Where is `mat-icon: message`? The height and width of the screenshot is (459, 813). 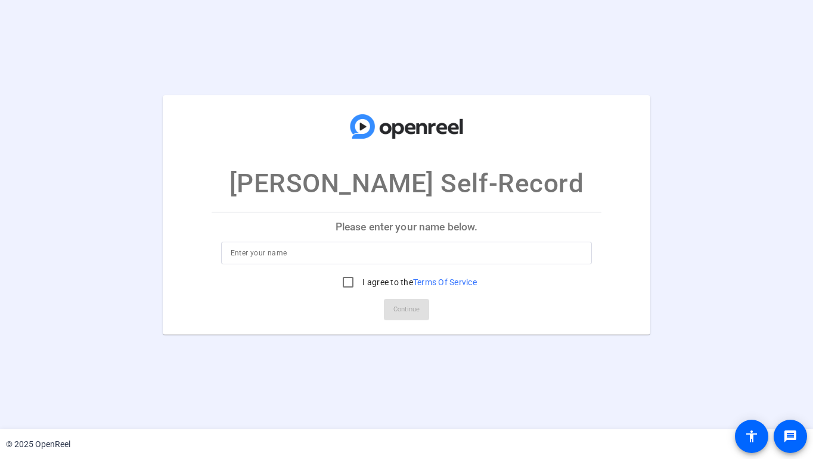 mat-icon: message is located at coordinates (790, 437).